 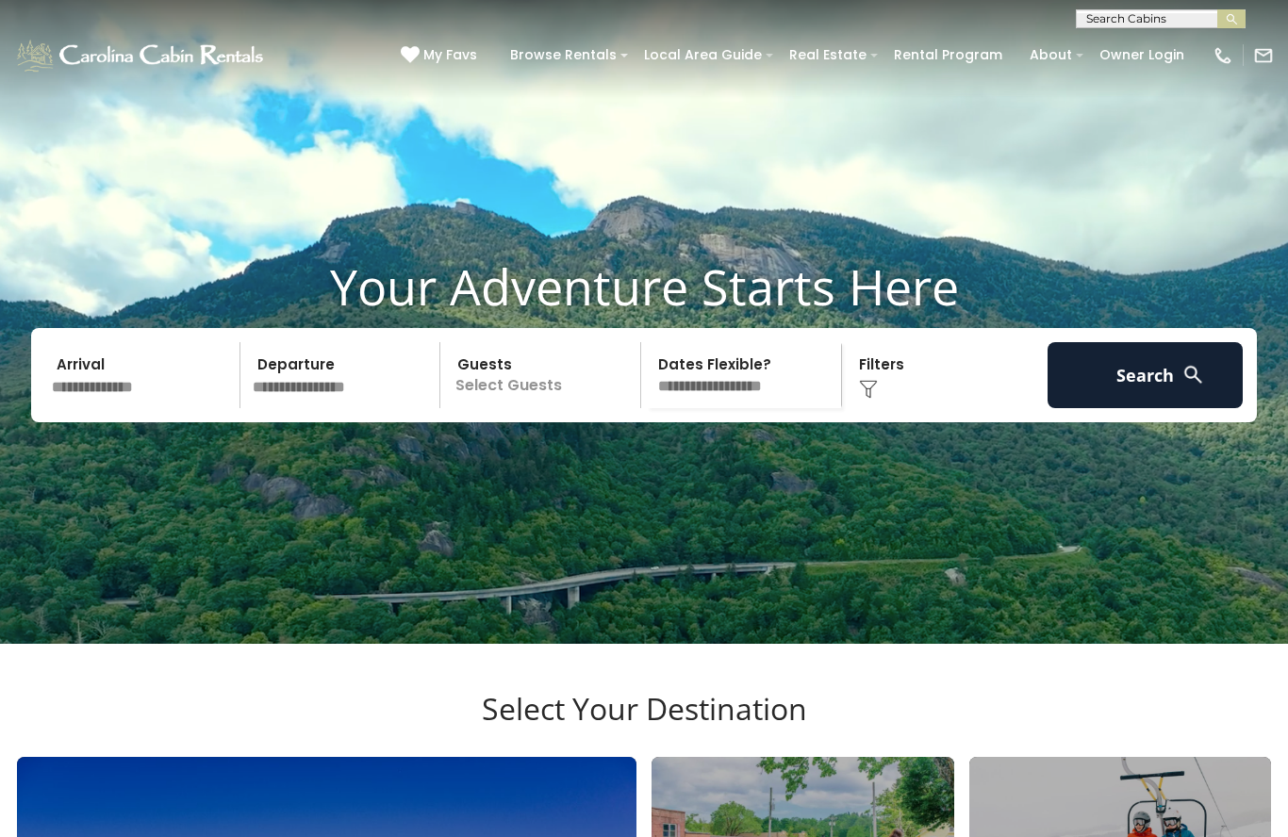 I want to click on a: Real Estate, so click(x=828, y=55).